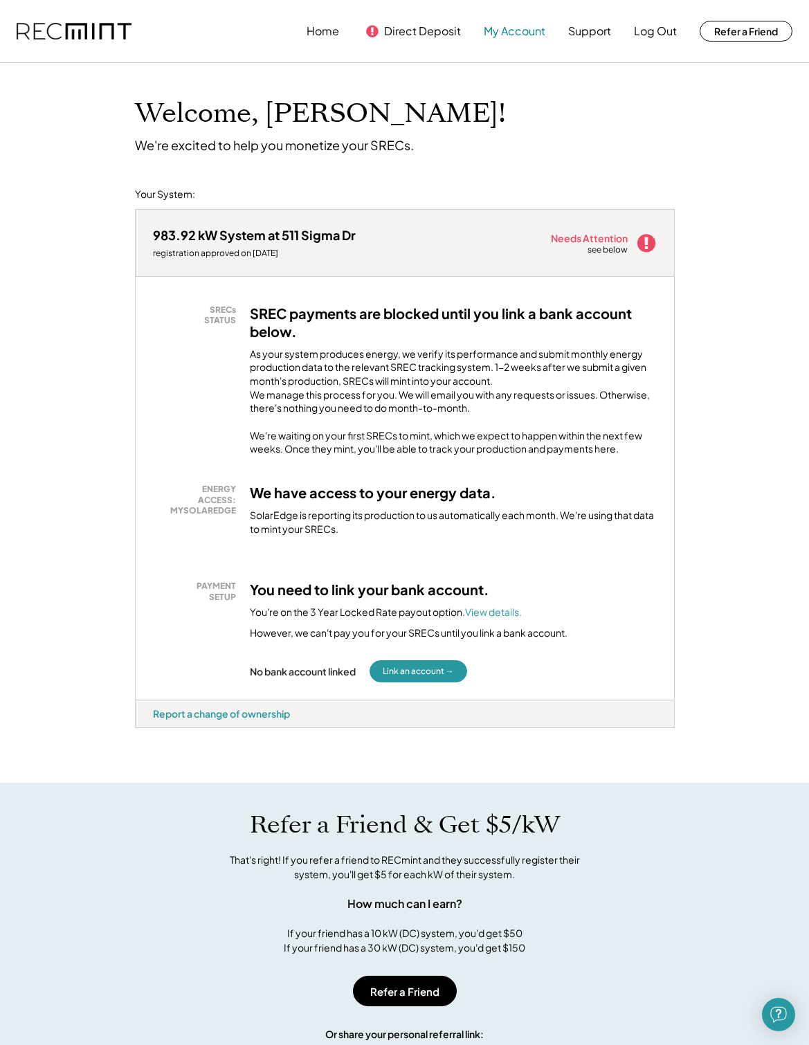 This screenshot has width=809, height=1045. What do you see at coordinates (608, 250) in the screenshot?
I see `div: see below` at bounding box center [608, 250].